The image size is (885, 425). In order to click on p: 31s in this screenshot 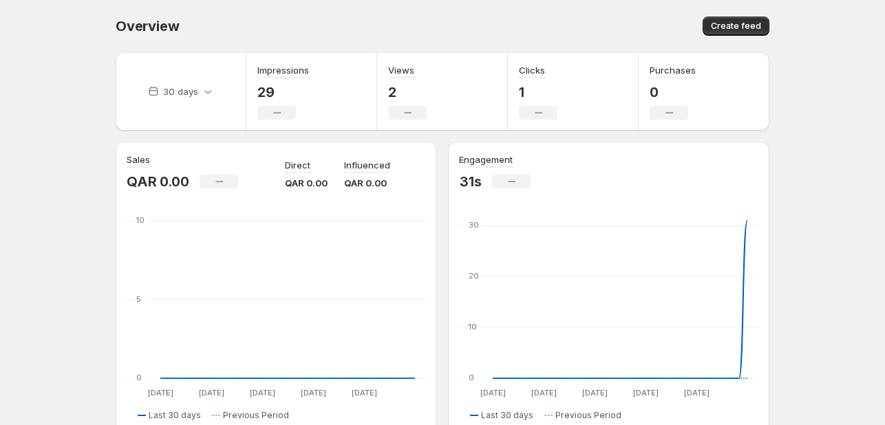, I will do `click(470, 182)`.